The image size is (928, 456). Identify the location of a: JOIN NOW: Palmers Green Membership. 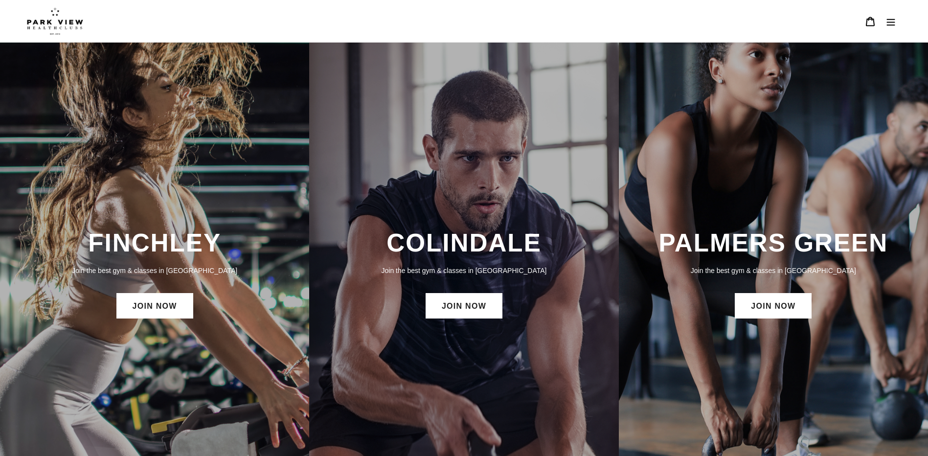
(773, 306).